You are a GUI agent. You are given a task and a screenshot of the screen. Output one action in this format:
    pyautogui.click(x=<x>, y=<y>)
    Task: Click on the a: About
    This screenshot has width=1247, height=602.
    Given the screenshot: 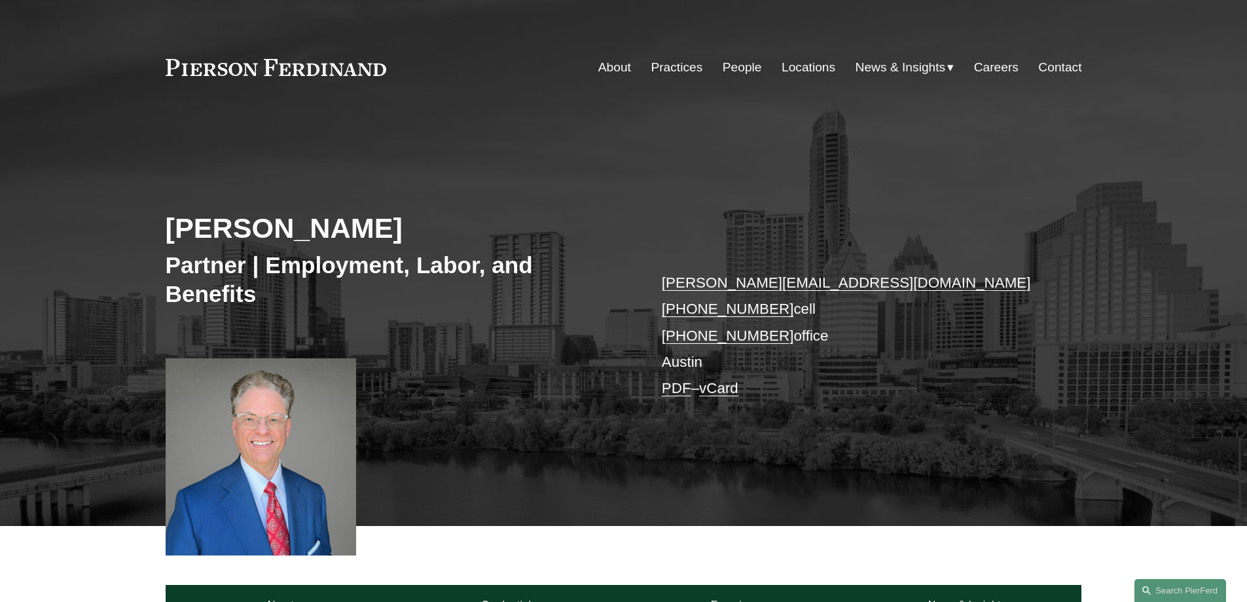 What is the action you would take?
    pyautogui.click(x=615, y=67)
    